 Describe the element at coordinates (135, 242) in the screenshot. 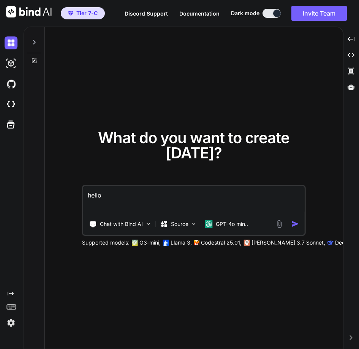

I see `img: GPT-4` at that location.